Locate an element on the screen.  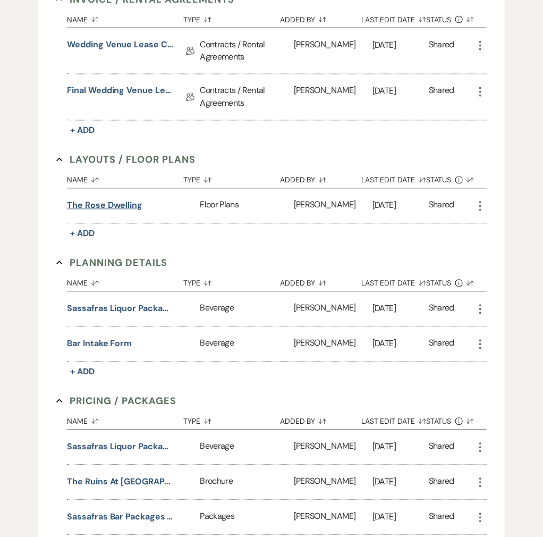
button: Layouts / Floor Plans is located at coordinates (126, 160).